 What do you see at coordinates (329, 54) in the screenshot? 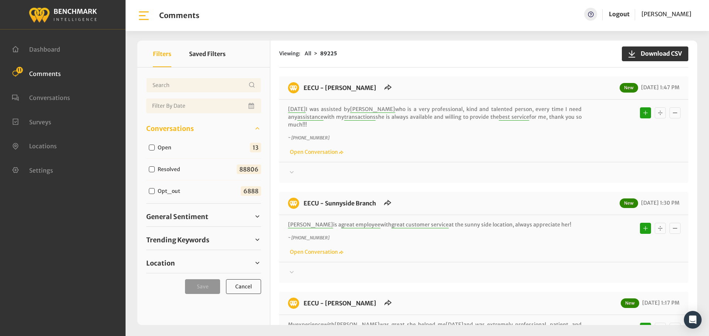
I see `strong: 89225` at bounding box center [329, 54].